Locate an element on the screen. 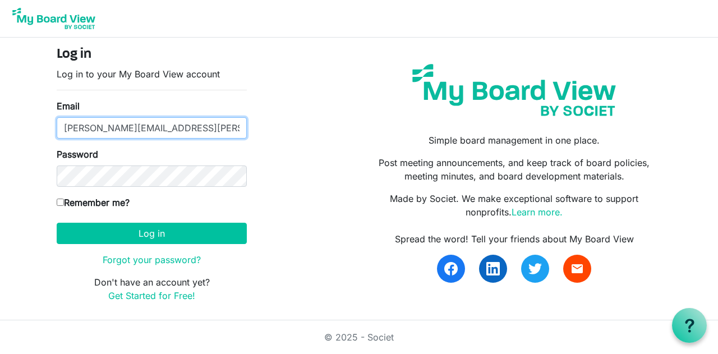 The width and height of the screenshot is (718, 354). p: Log in to your My Board View account is located at coordinates (151, 74).